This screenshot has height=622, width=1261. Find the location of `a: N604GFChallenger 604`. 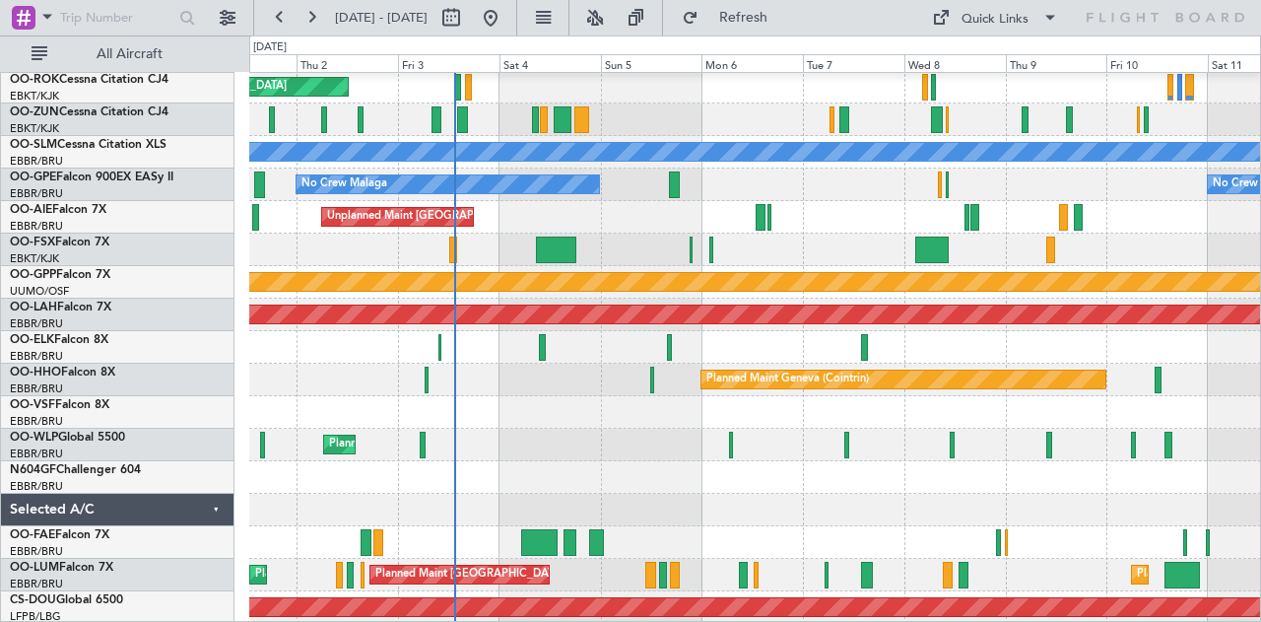

a: N604GFChallenger 604 is located at coordinates (75, 470).